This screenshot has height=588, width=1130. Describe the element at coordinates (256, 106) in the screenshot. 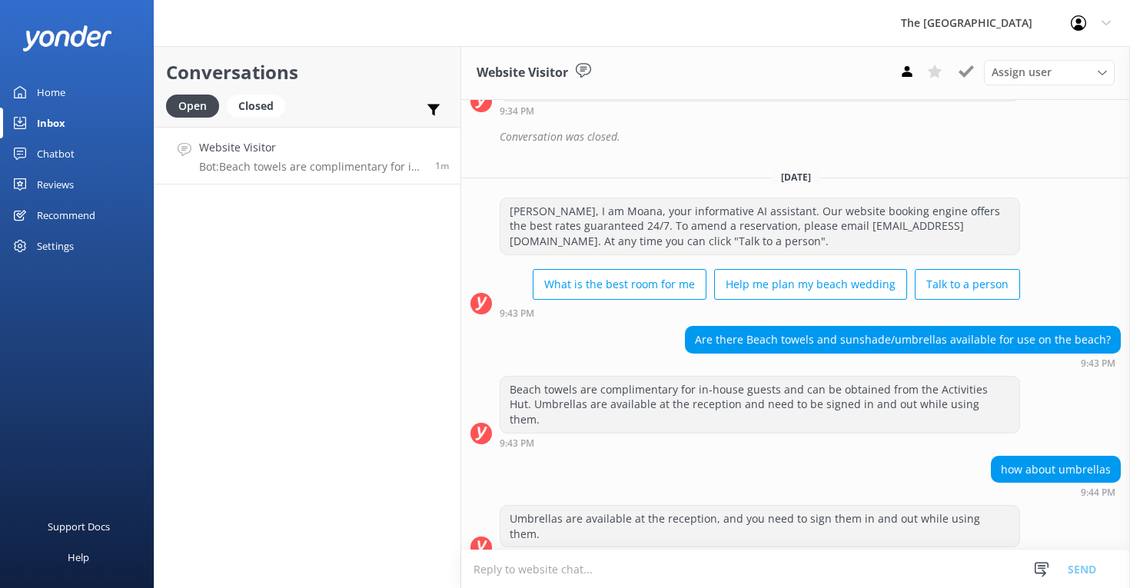

I see `div: Closed` at that location.